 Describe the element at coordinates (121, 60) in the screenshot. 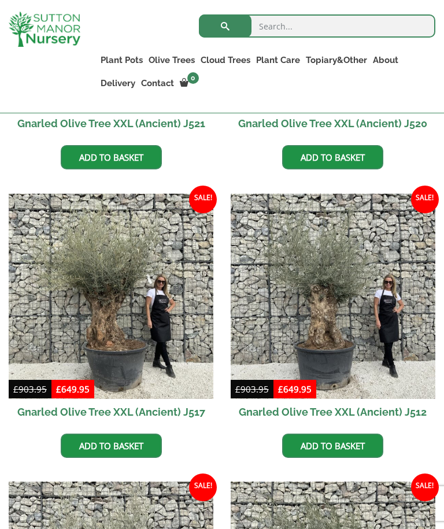

I see `a: Plant Pots` at that location.